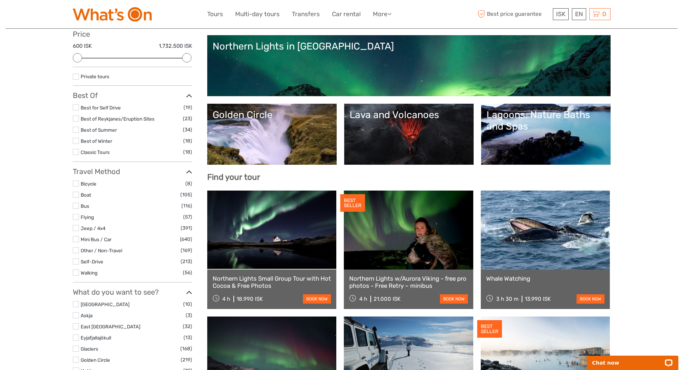  Describe the element at coordinates (188, 337) in the screenshot. I see `span: (13)` at that location.